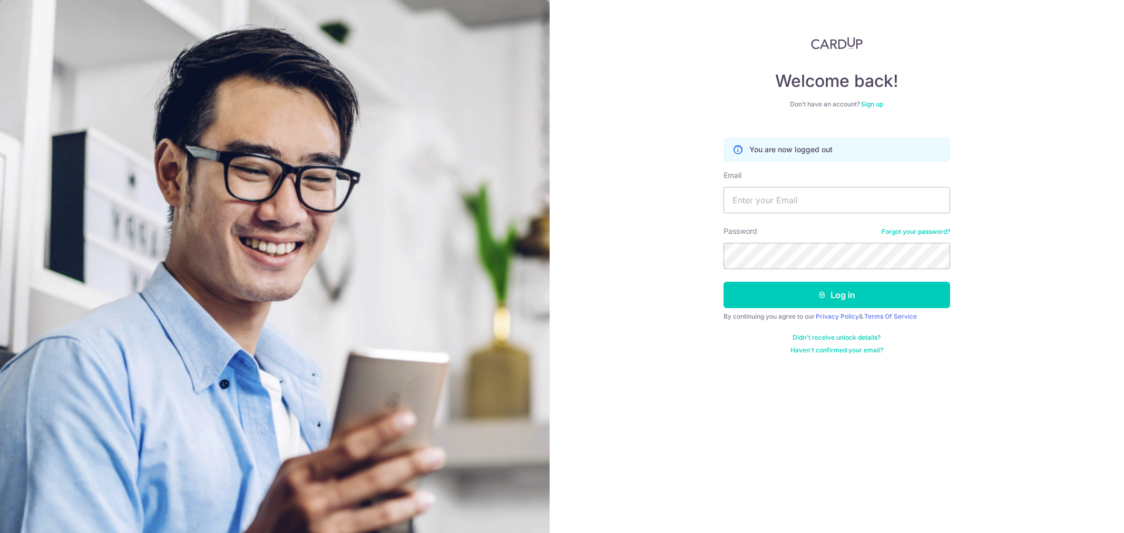 The image size is (1124, 533). I want to click on a: Didn't receive unlock details?, so click(836, 338).